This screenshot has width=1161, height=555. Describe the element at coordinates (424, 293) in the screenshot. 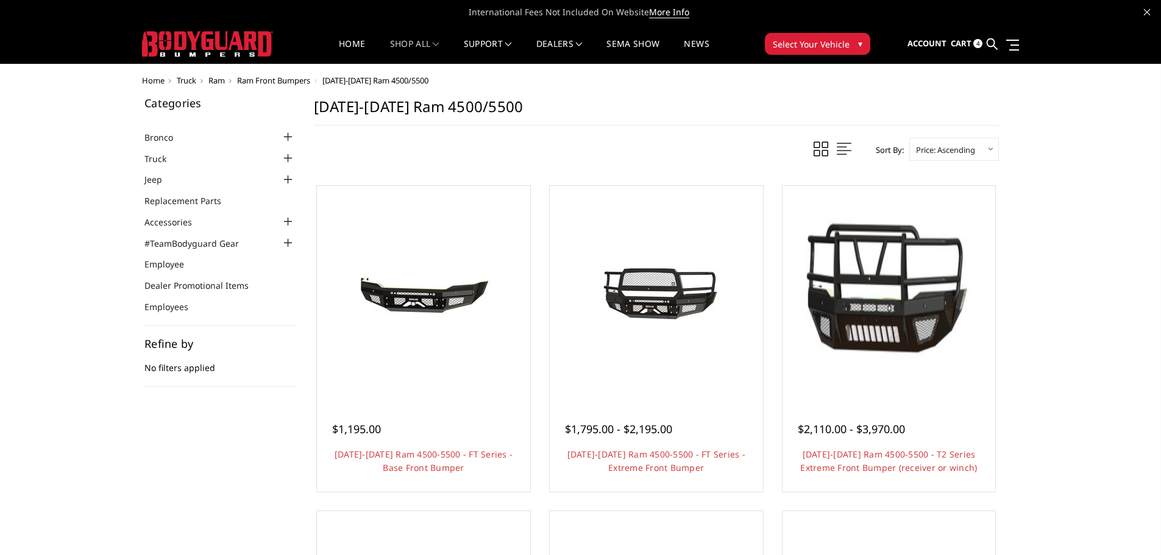

I see `a: 2019-2025 Ram 4500-5500 - FT Series - Base Front Bumper` at that location.